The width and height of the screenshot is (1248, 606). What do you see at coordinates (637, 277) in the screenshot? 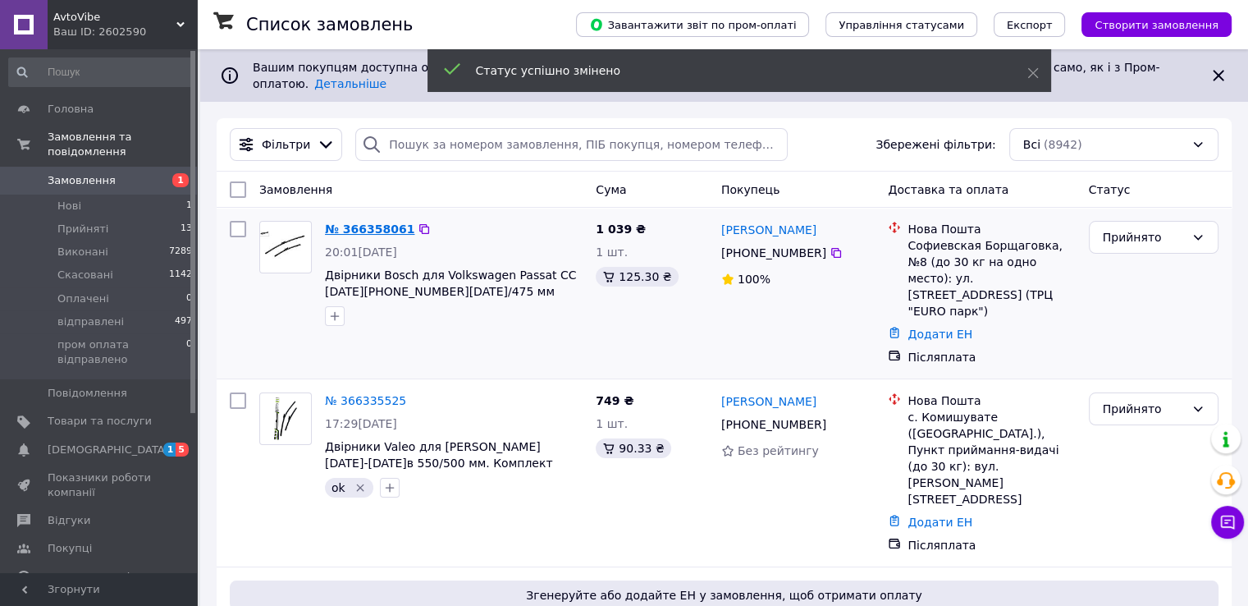
I see `div: 125.30 ₴` at bounding box center [637, 277].